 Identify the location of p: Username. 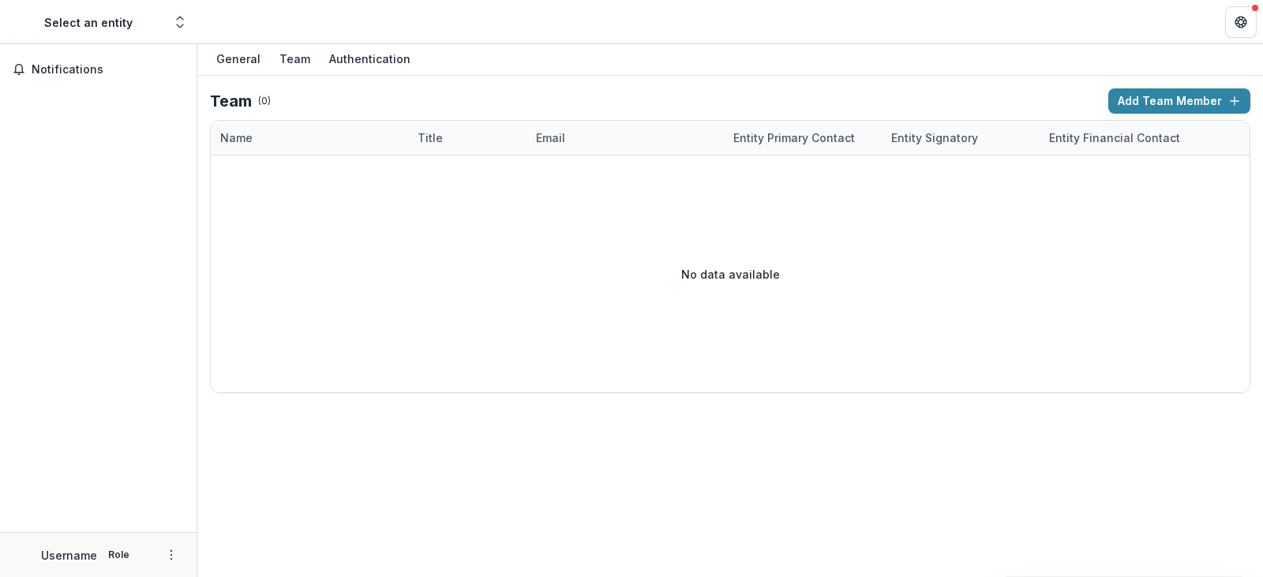
(69, 555).